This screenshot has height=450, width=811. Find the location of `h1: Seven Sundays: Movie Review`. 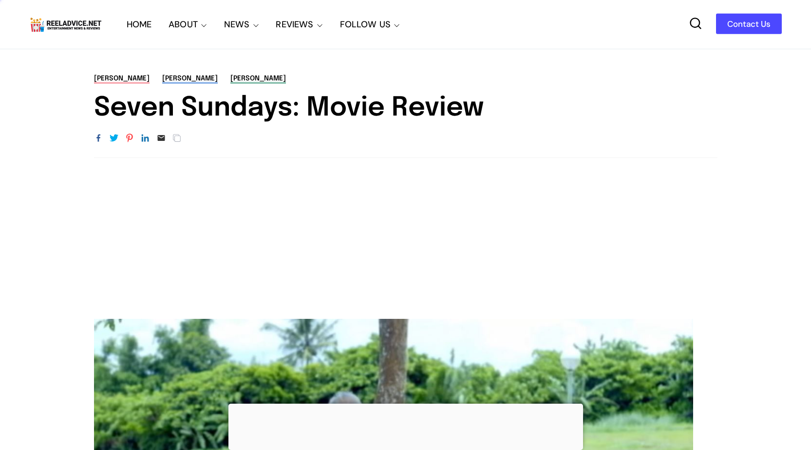

h1: Seven Sundays: Movie Review is located at coordinates (406, 108).